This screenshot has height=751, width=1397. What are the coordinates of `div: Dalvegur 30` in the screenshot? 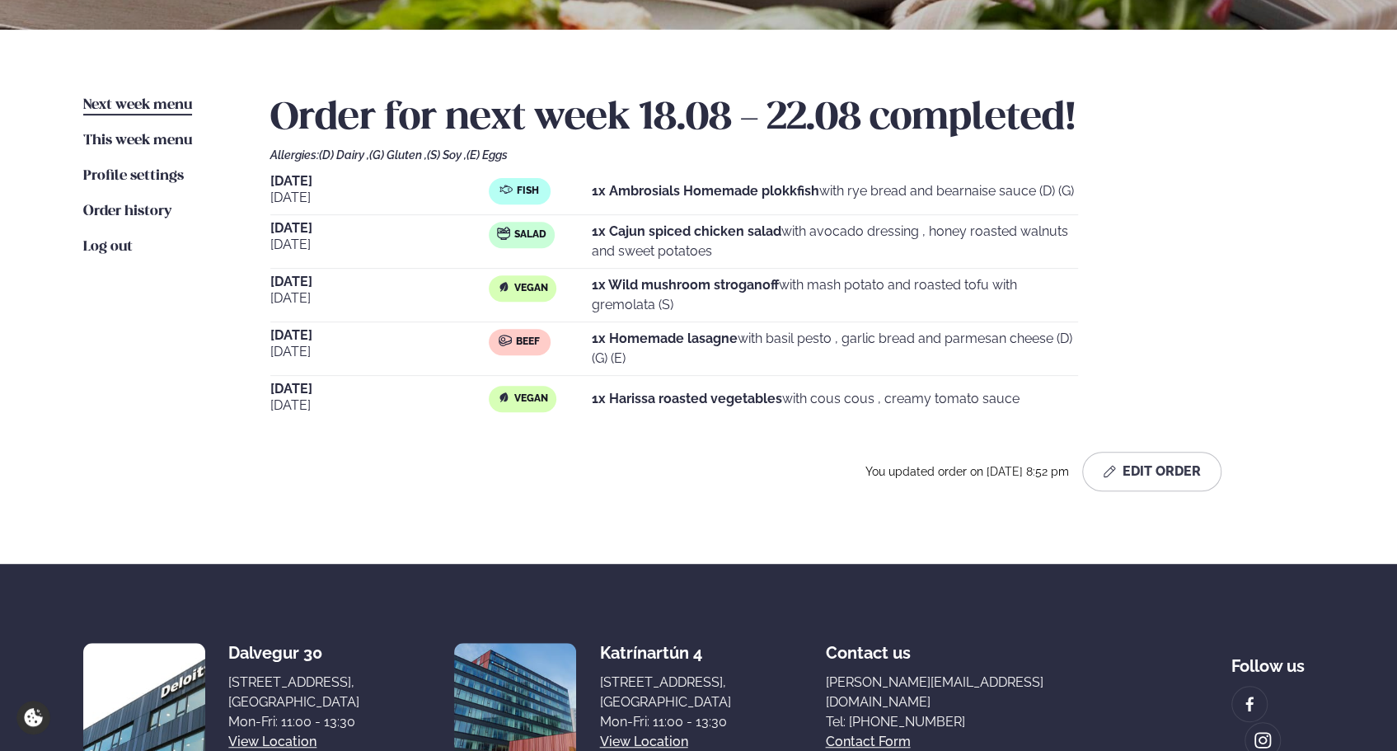 It's located at (293, 653).